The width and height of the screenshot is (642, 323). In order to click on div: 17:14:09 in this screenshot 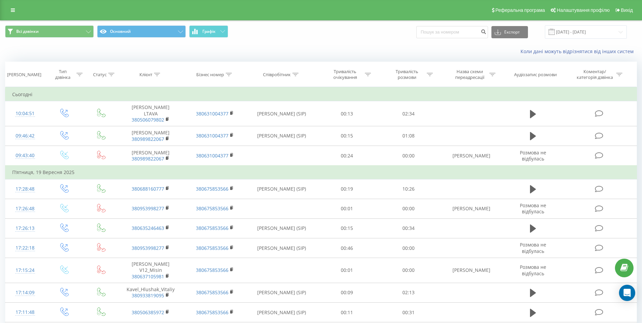, I will do `click(25, 292)`.